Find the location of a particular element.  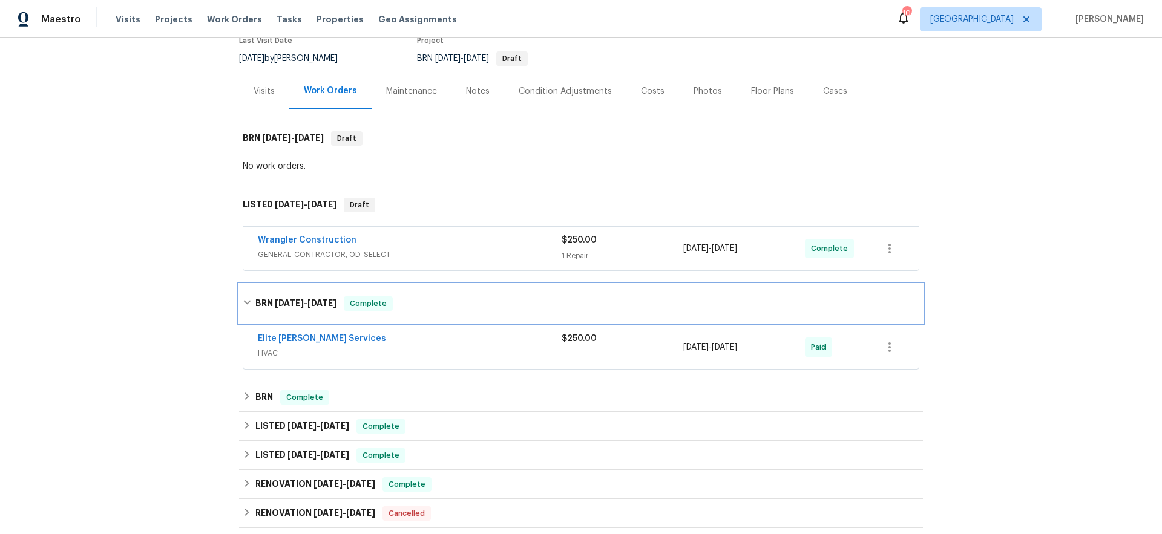

a: Wrangler Construction is located at coordinates (307, 240).